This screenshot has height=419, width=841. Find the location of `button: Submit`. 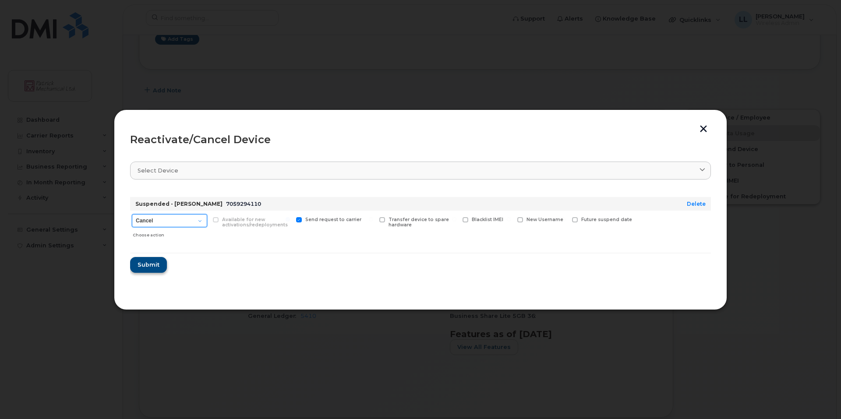

button: Submit is located at coordinates (148, 265).